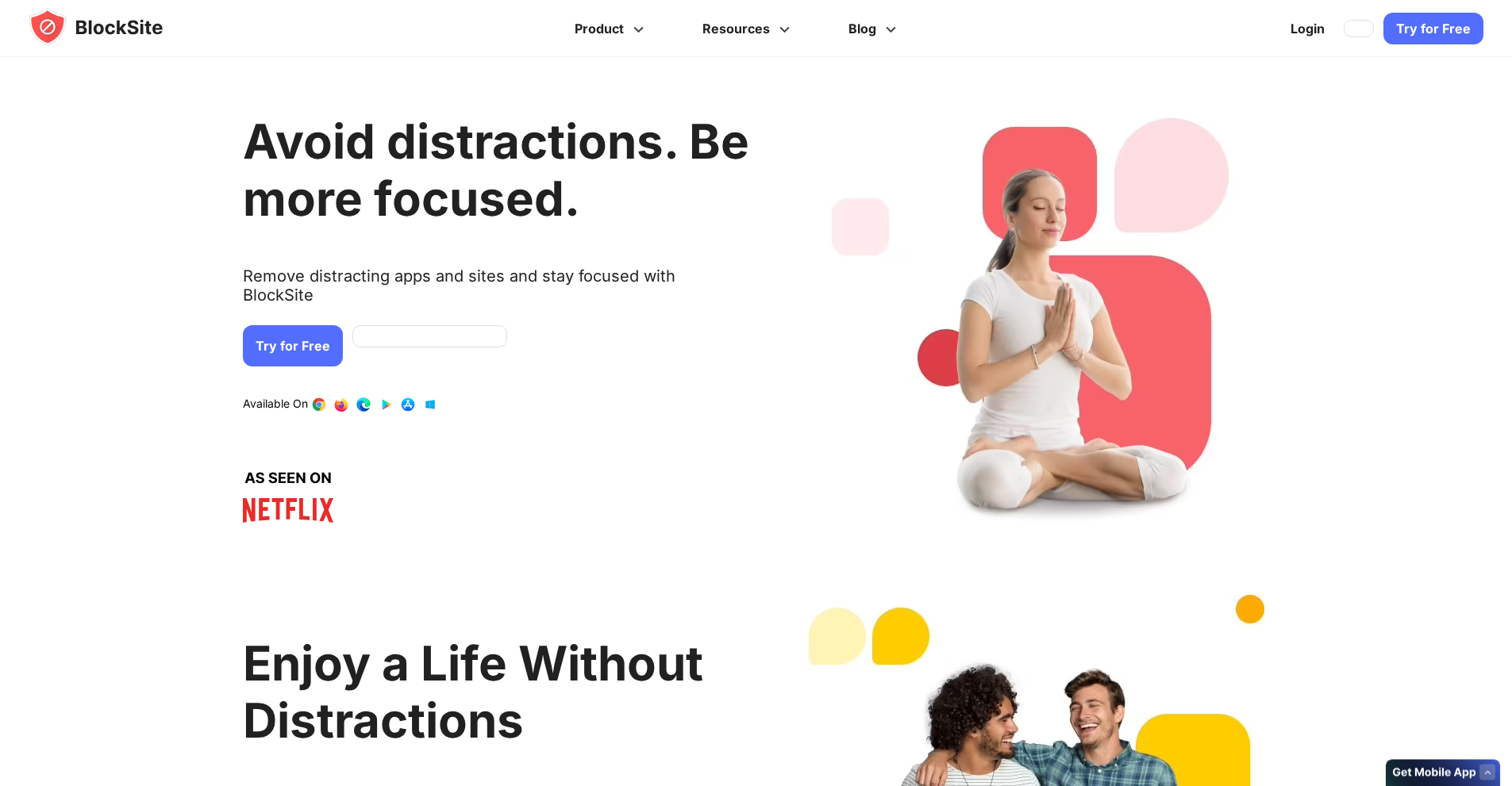  Describe the element at coordinates (496, 692) in the screenshot. I see `h2: Enjoy a Life Without Distractions` at that location.